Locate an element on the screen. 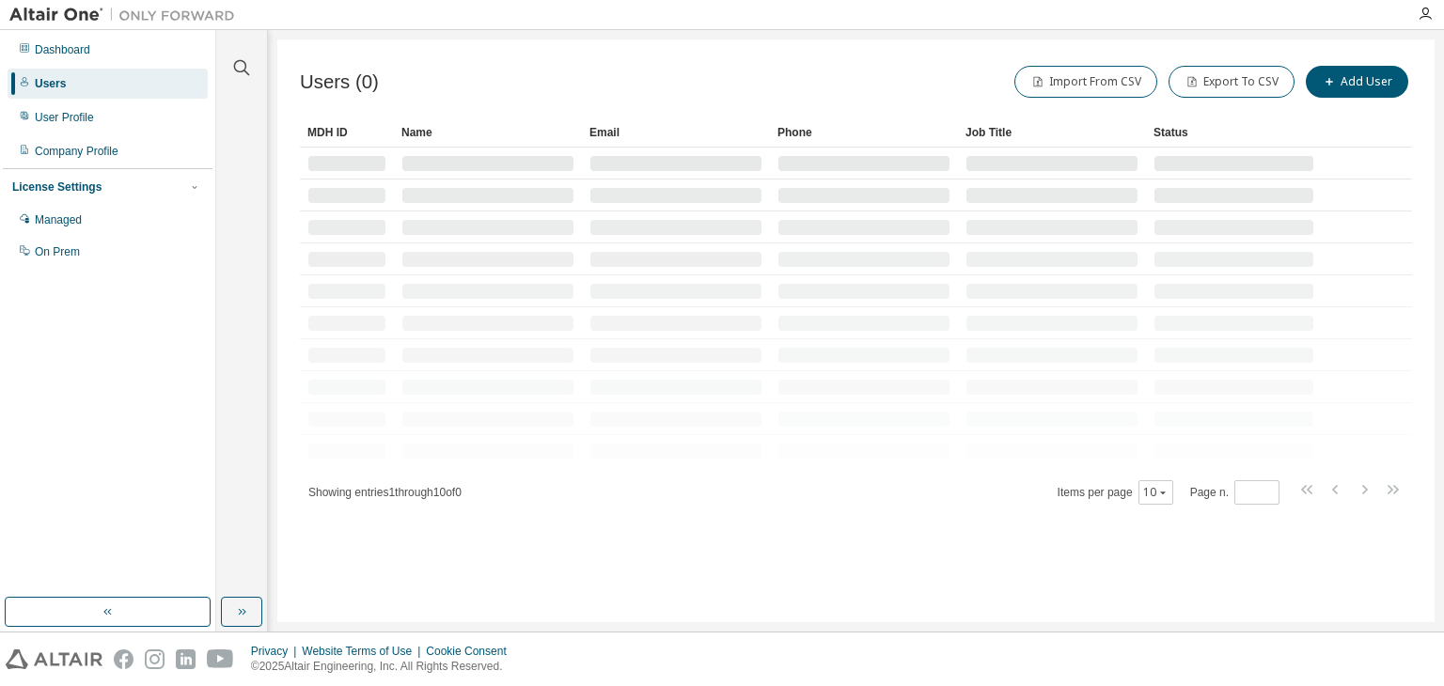 Image resolution: width=1444 pixels, height=686 pixels. span: Page n. is located at coordinates (1234, 493).